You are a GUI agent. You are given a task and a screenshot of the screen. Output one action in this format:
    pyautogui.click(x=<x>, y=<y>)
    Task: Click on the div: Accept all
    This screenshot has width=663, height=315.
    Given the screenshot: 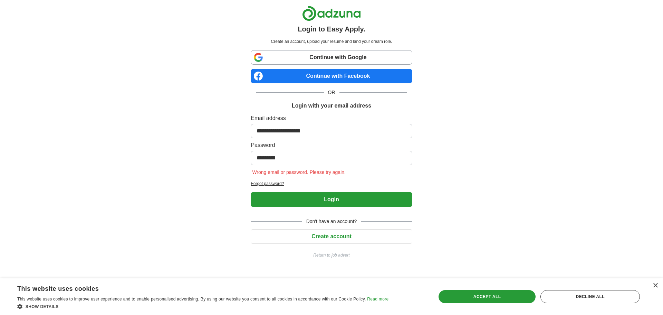 What is the action you would take?
    pyautogui.click(x=487, y=296)
    